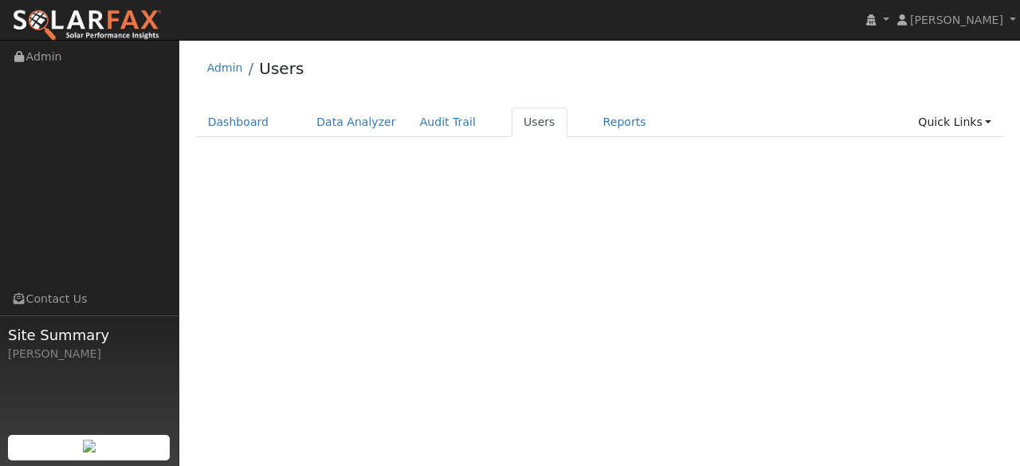 This screenshot has height=466, width=1020. I want to click on a: Data Analyzer, so click(356, 122).